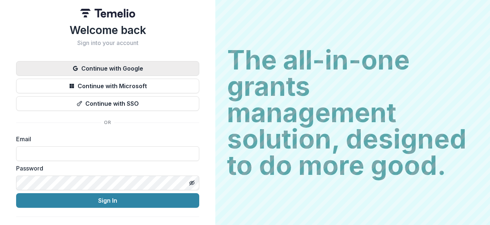 The image size is (490, 225). Describe the element at coordinates (108, 201) in the screenshot. I see `button: Sign In` at that location.